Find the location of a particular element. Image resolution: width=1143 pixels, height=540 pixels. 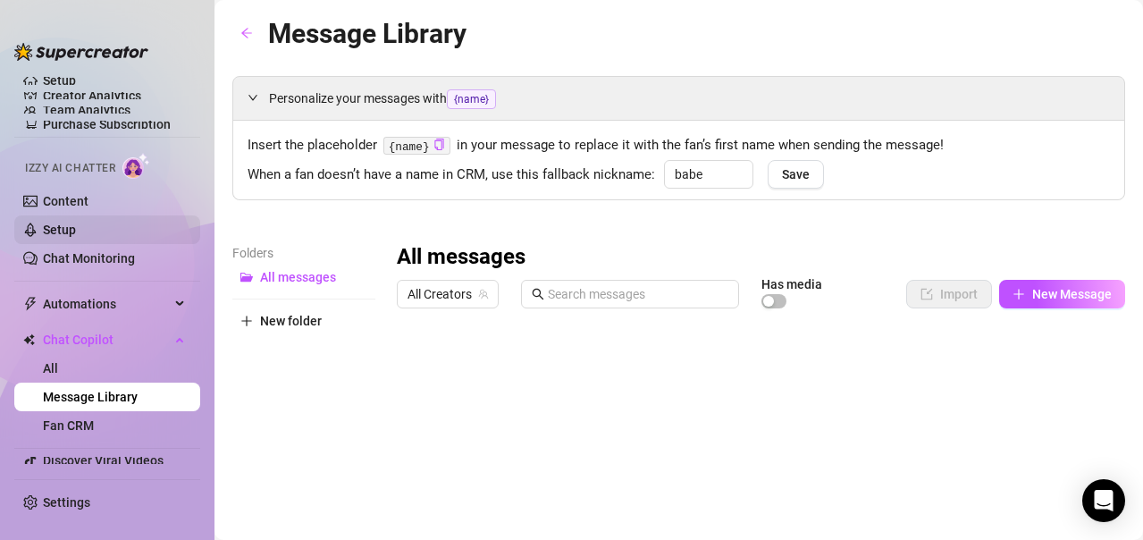

a: Message Library is located at coordinates (90, 397).